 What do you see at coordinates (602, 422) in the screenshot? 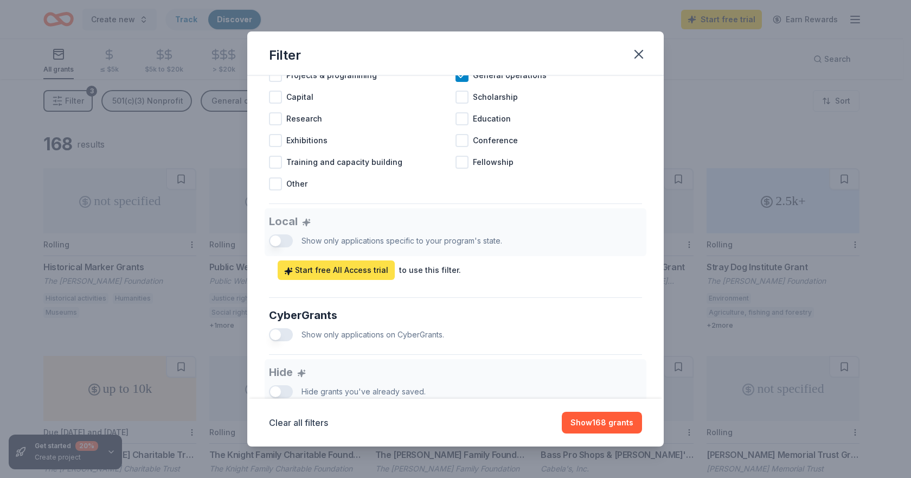
I see `button: Show168 grants` at bounding box center [602, 422].